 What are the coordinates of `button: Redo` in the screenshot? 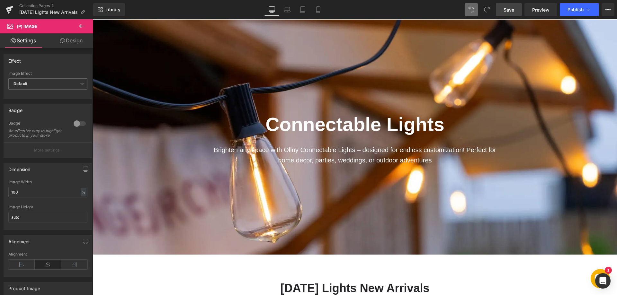 It's located at (487, 10).